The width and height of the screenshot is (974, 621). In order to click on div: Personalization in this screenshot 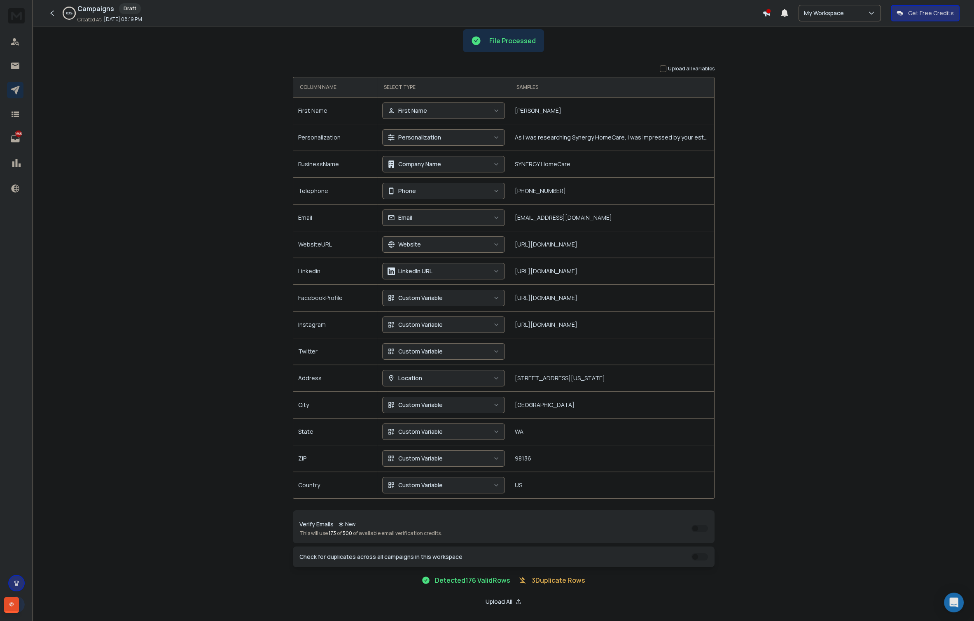, I will do `click(414, 137)`.